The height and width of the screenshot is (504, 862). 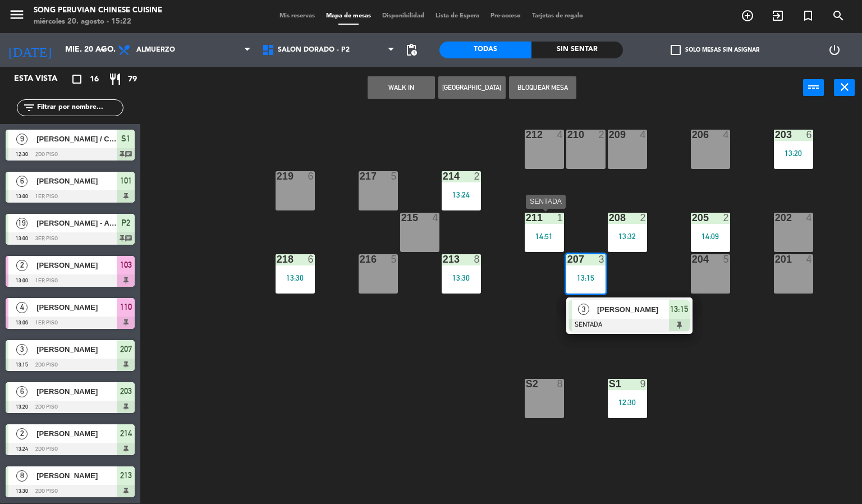 What do you see at coordinates (778, 16) in the screenshot?
I see `i: exit_to_app` at bounding box center [778, 16].